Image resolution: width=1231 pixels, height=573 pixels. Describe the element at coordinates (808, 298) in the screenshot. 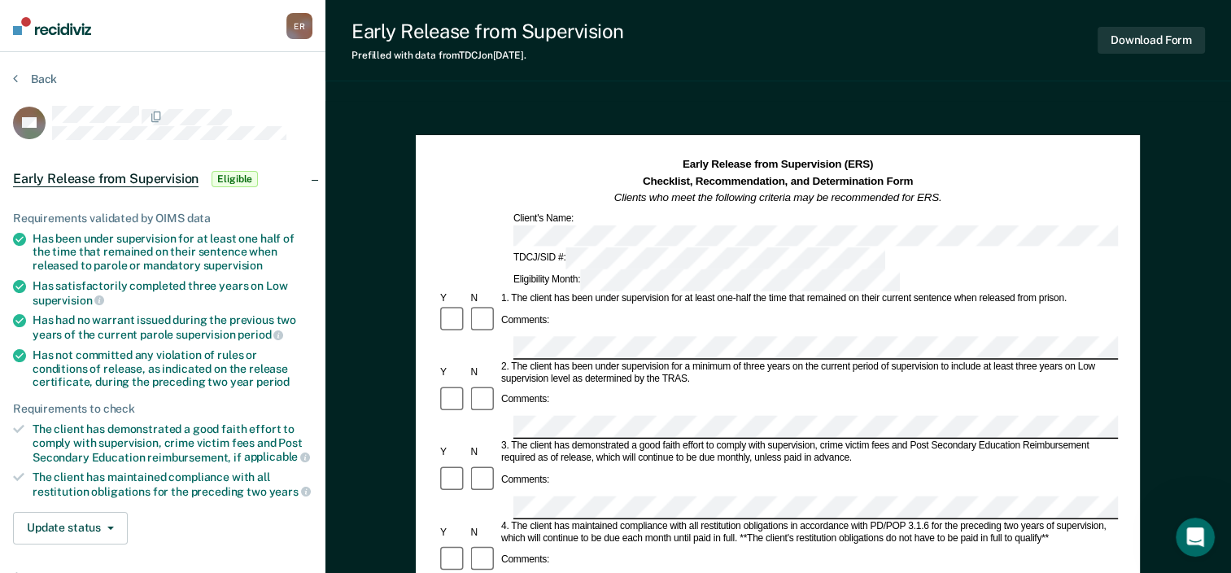

I see `div: 1. The client has been under supervision for at least one-half the time that remained on their cu...` at that location.